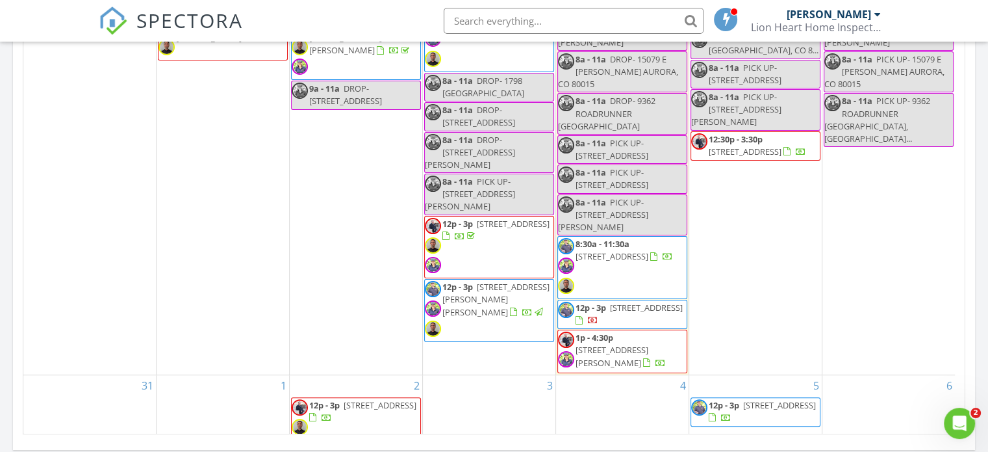 Image resolution: width=988 pixels, height=452 pixels. I want to click on a: Go to August 31, 2025, so click(147, 385).